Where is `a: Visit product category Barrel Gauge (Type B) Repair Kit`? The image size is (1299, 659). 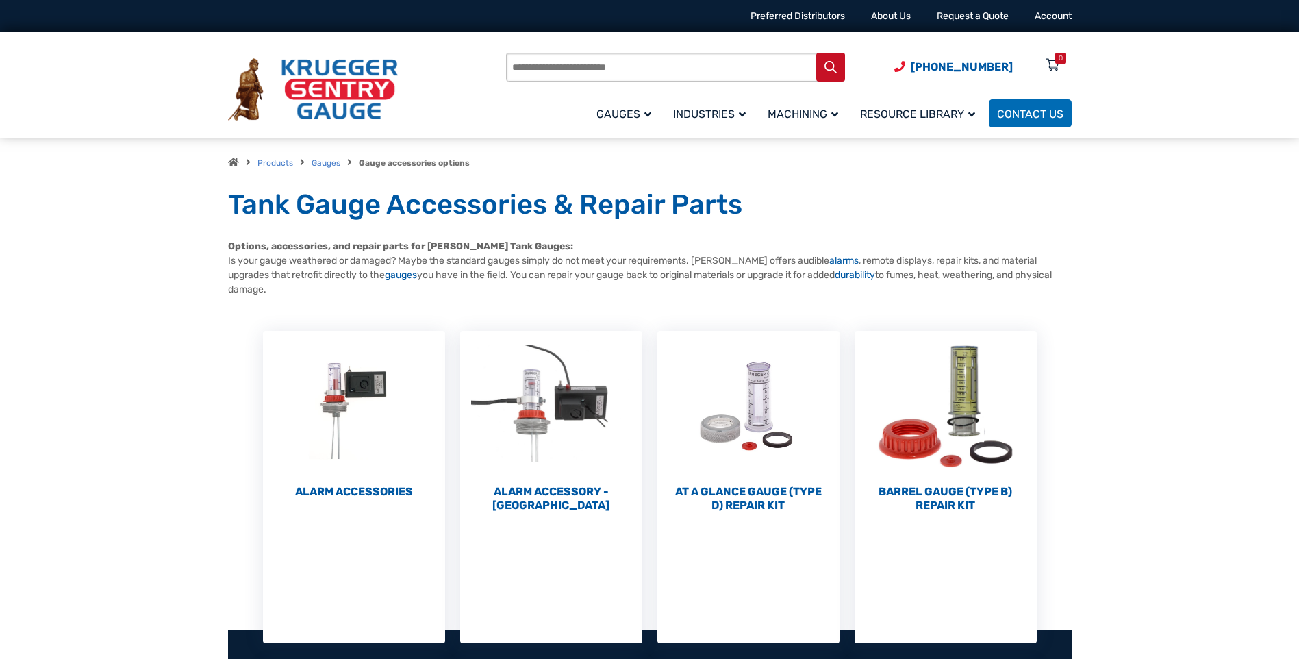
a: Visit product category Barrel Gauge (Type B) Repair Kit is located at coordinates (946, 421).